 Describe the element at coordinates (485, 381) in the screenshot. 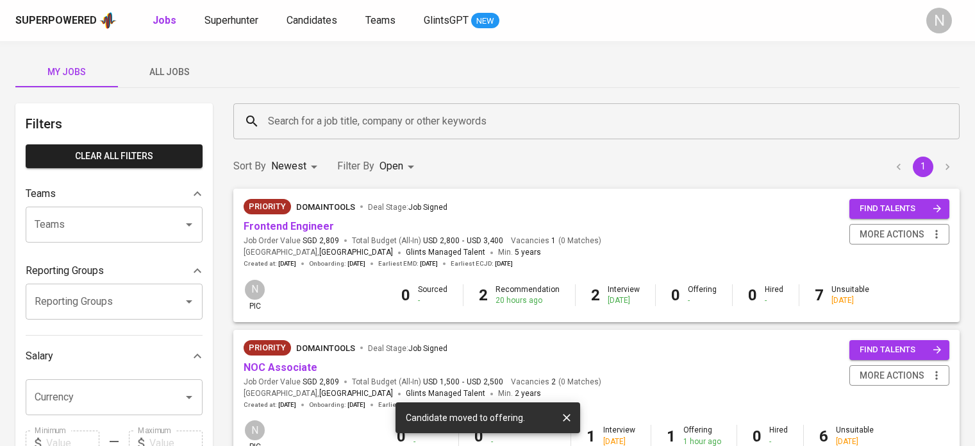

I see `span: USD 2,500` at that location.